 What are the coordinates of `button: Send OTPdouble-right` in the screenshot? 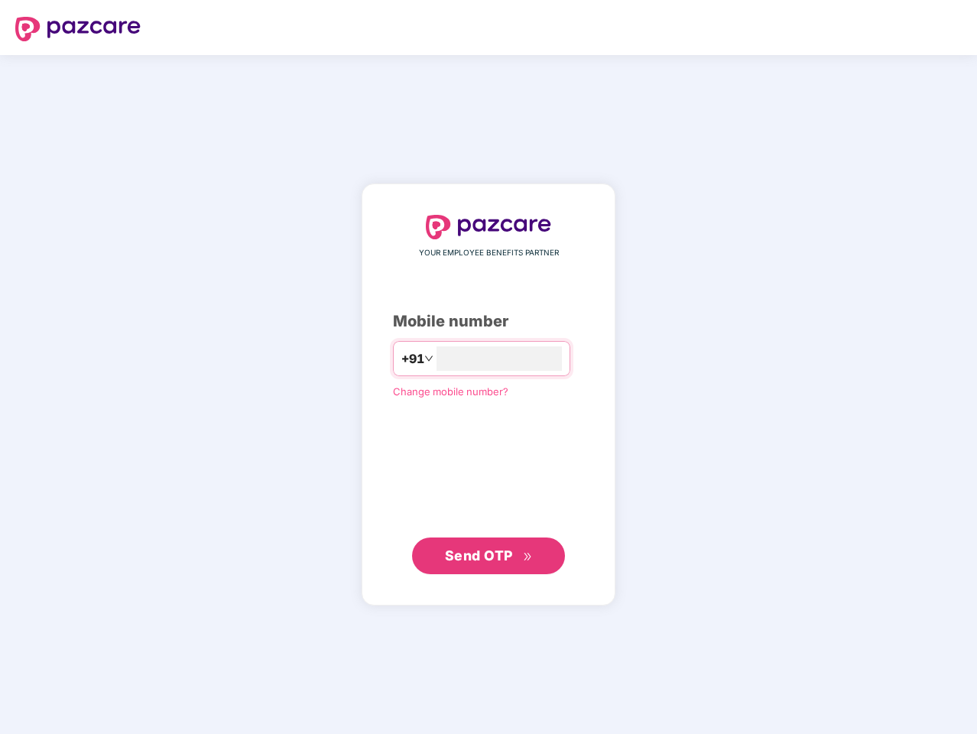 It's located at (489, 556).